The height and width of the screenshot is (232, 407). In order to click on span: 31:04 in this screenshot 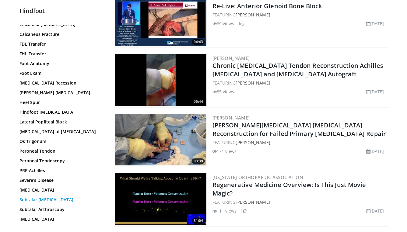, I will do `click(198, 221)`.